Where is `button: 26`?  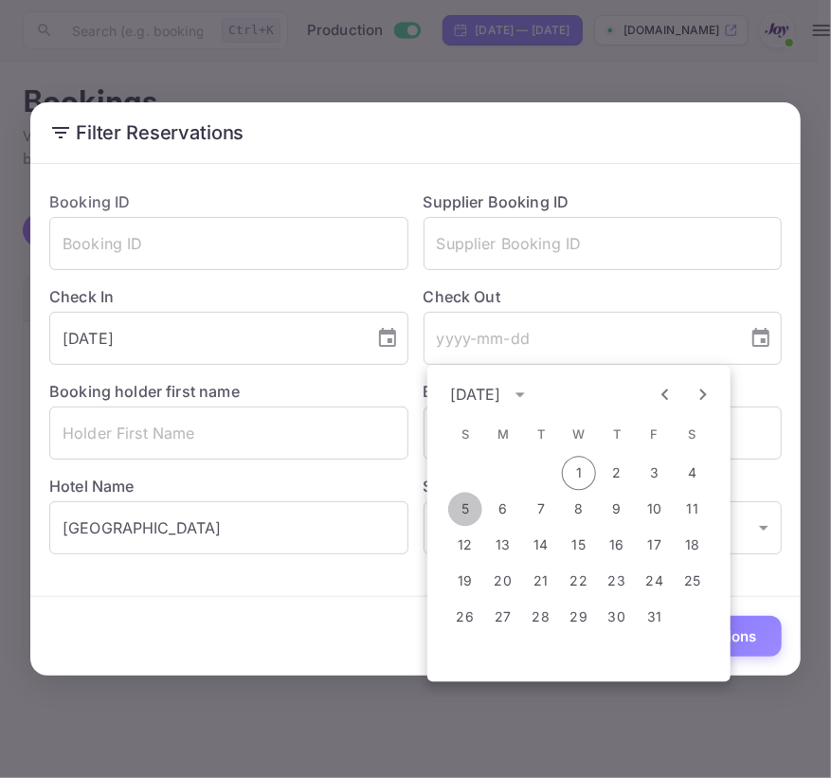
button: 26 is located at coordinates (465, 617).